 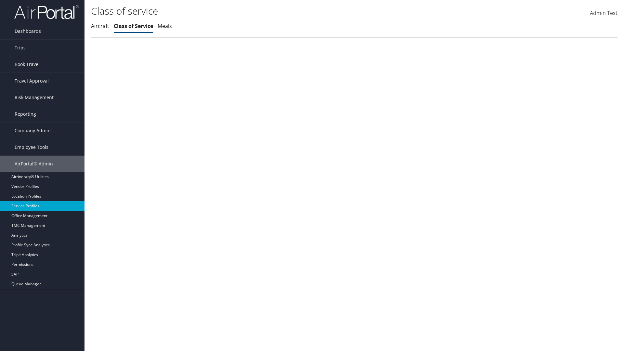 I want to click on span: AirPortal® Admin, so click(x=34, y=164).